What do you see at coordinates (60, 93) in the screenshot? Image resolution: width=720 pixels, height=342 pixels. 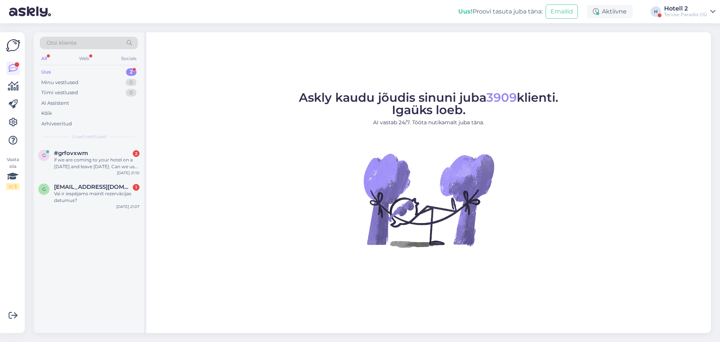 I see `div: Tiimi vestlused` at bounding box center [60, 93].